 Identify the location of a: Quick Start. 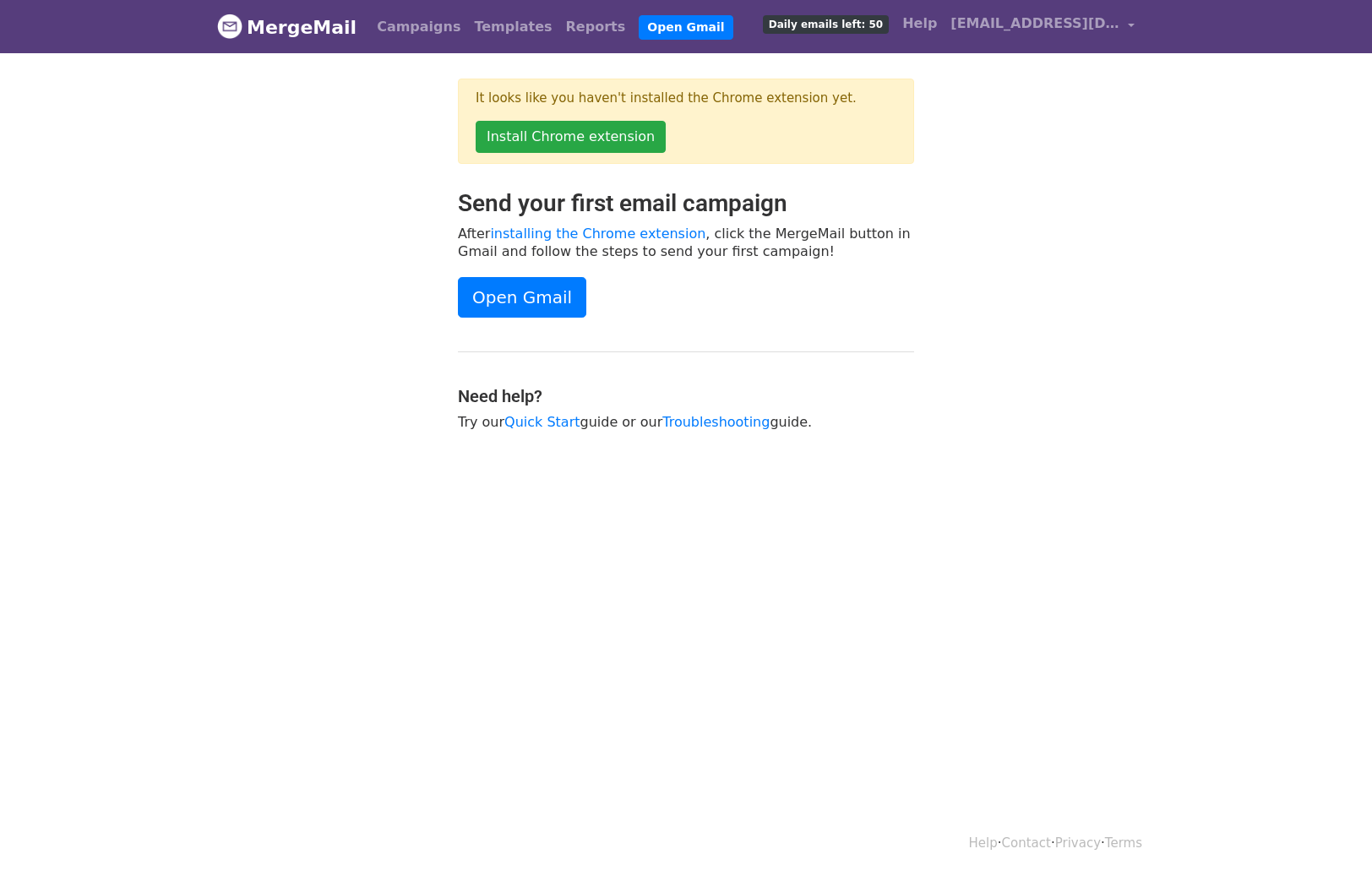
(542, 422).